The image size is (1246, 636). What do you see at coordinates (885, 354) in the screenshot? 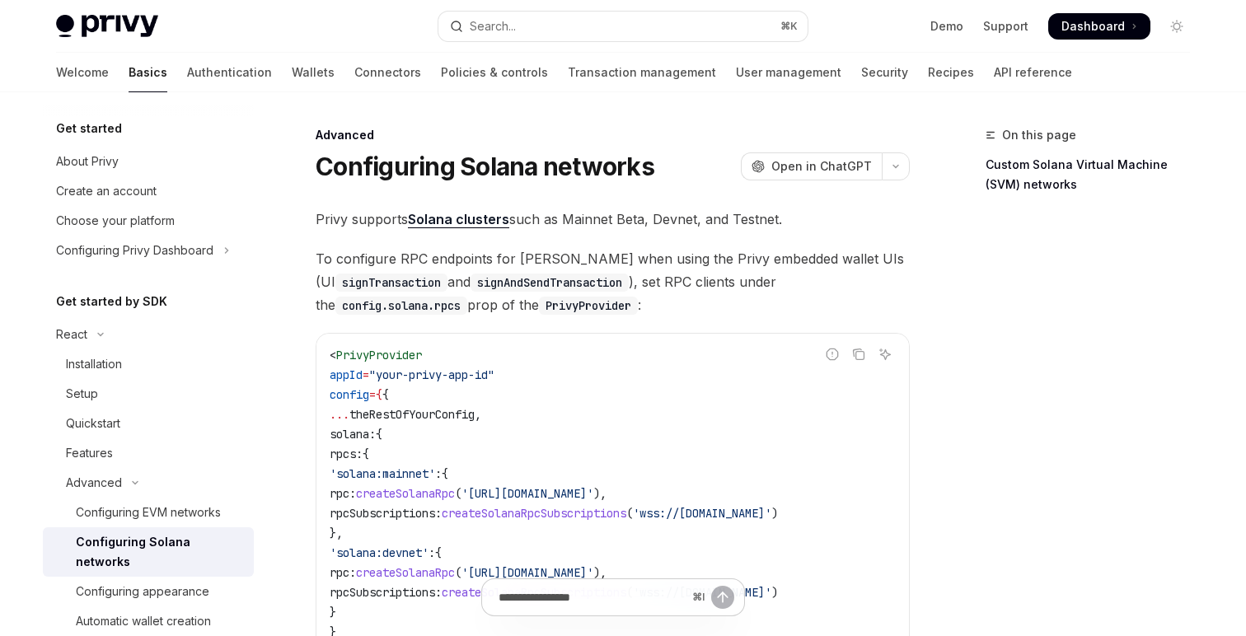
I see `button: Ask AI` at bounding box center [885, 354].